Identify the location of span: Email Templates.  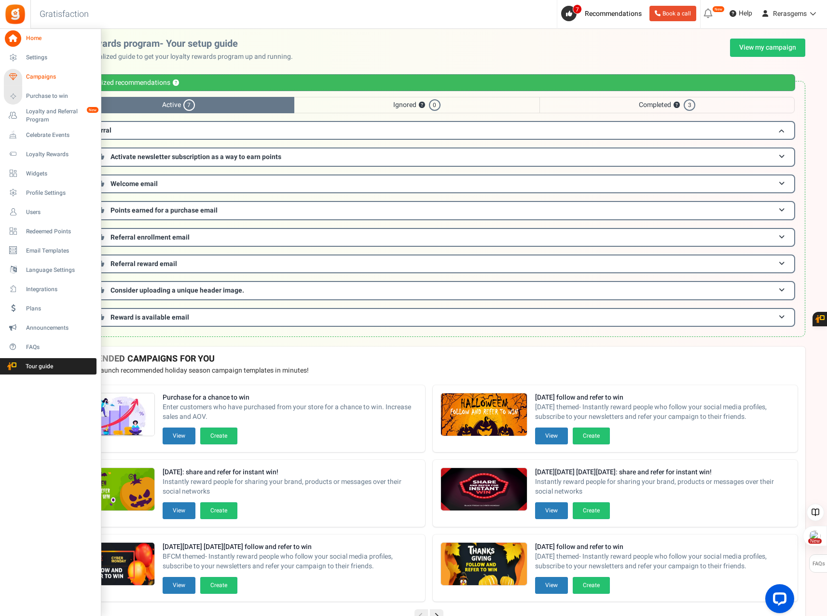
(60, 251).